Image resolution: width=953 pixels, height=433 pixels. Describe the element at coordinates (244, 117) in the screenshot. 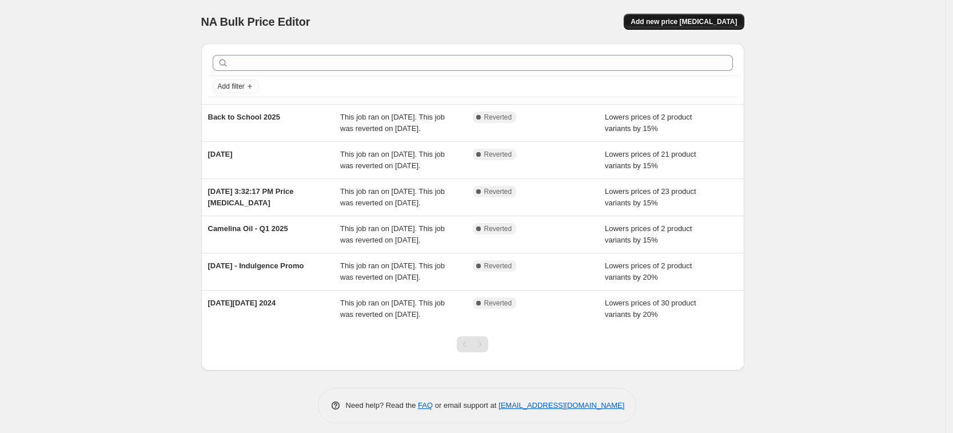

I see `span: Back to School 2025` at that location.